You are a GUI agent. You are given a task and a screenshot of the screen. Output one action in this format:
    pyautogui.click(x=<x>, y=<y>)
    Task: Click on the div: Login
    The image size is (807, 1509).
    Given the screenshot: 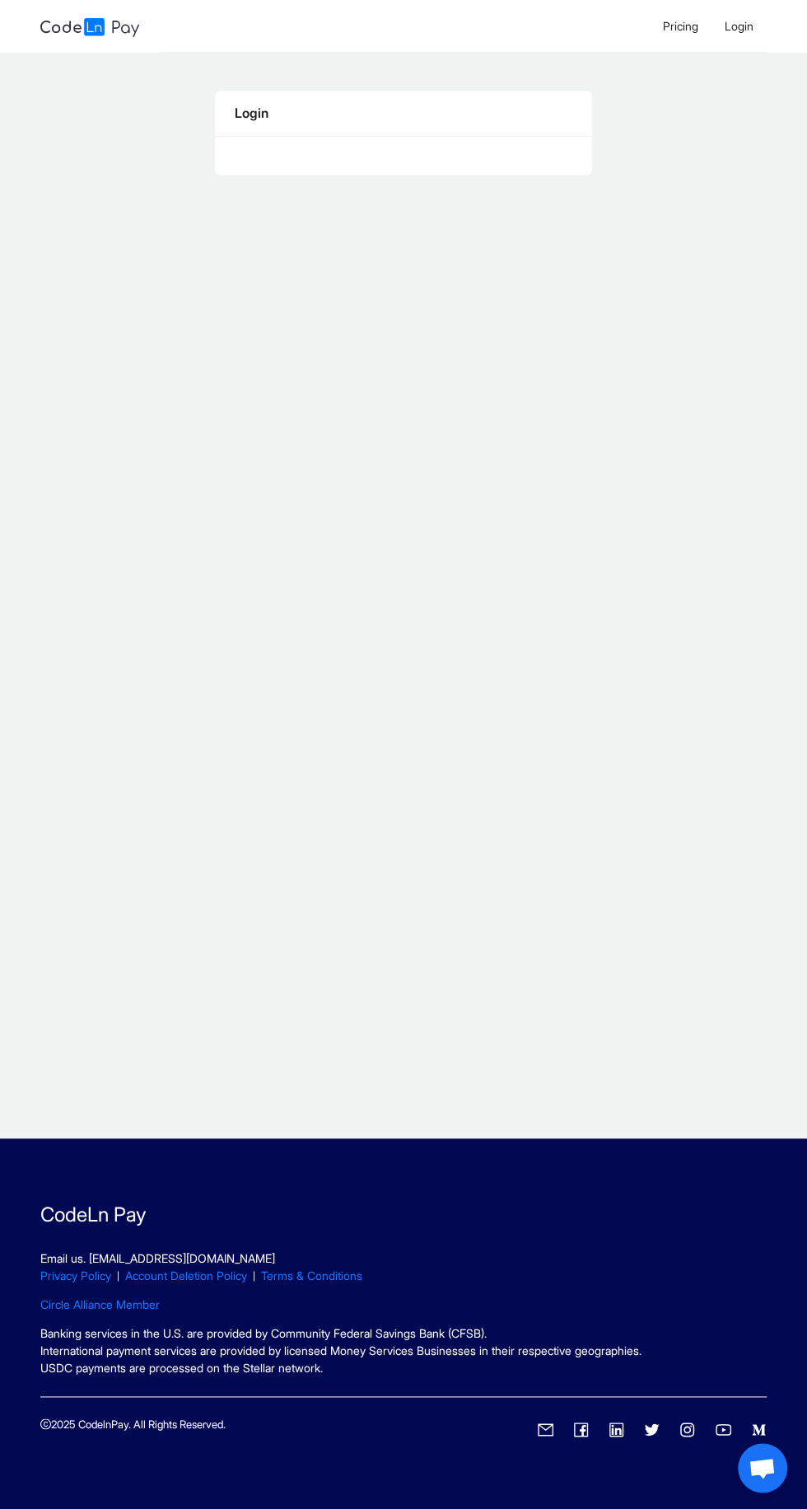 What is the action you would take?
    pyautogui.click(x=404, y=113)
    